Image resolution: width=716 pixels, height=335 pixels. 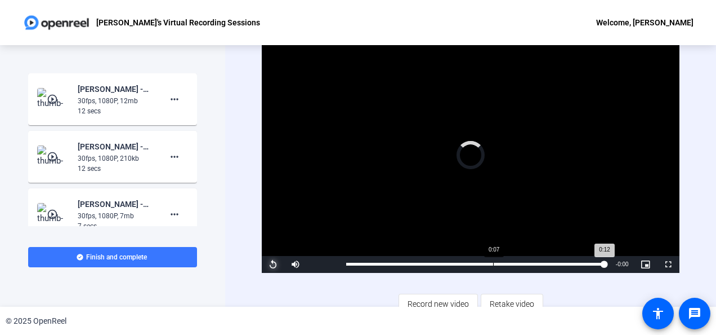 What do you see at coordinates (646, 264) in the screenshot?
I see `button: Picture-in-Picture` at bounding box center [646, 264].